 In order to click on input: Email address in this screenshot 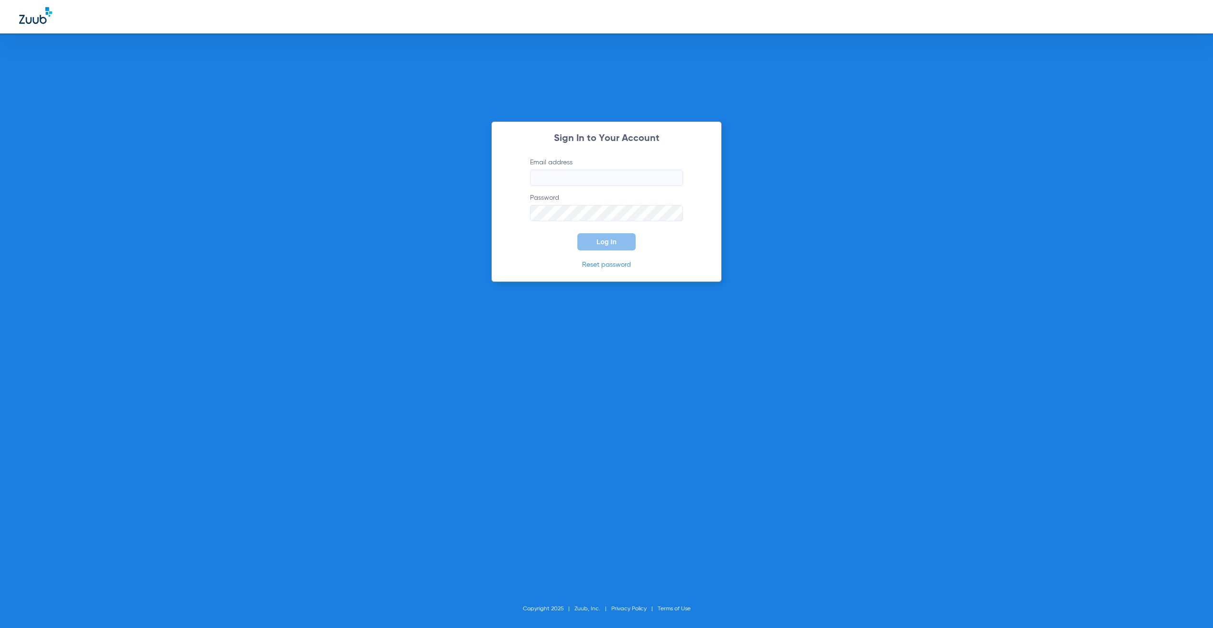, I will do `click(606, 178)`.